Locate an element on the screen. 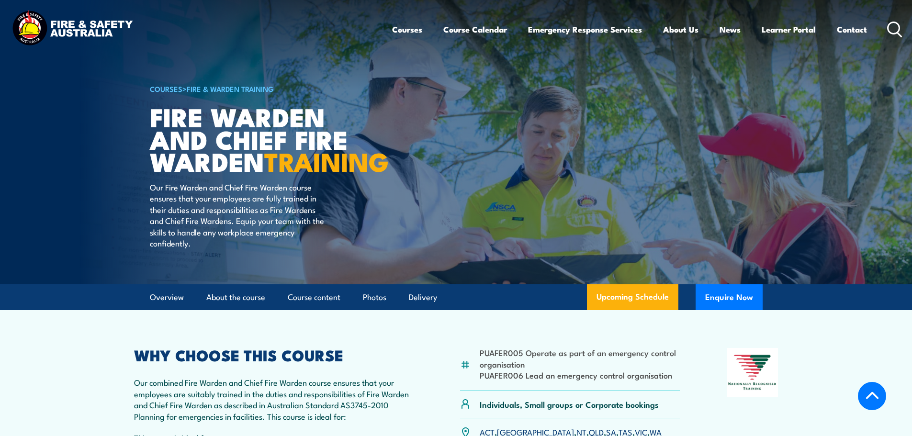 Image resolution: width=912 pixels, height=436 pixels. h1: Fire Warden and Chief Fire Warden is located at coordinates (268, 139).